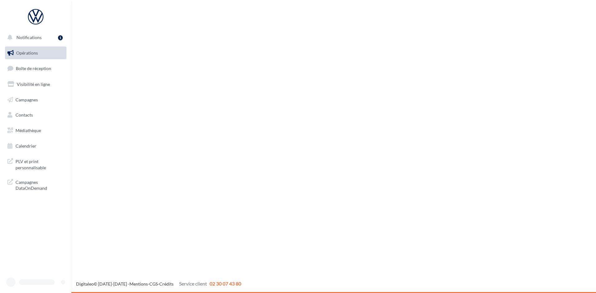  Describe the element at coordinates (26, 146) in the screenshot. I see `span: Calendrier` at that location.